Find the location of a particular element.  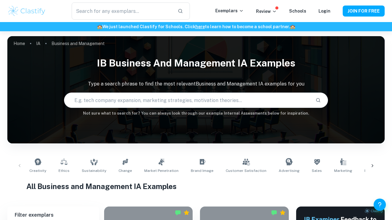

a: JOIN FOR FREE is located at coordinates (363, 11).